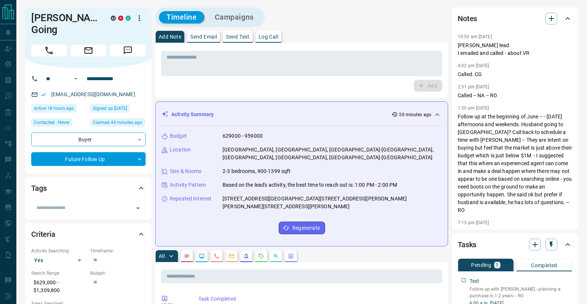  I want to click on p: 1, so click(497, 265).